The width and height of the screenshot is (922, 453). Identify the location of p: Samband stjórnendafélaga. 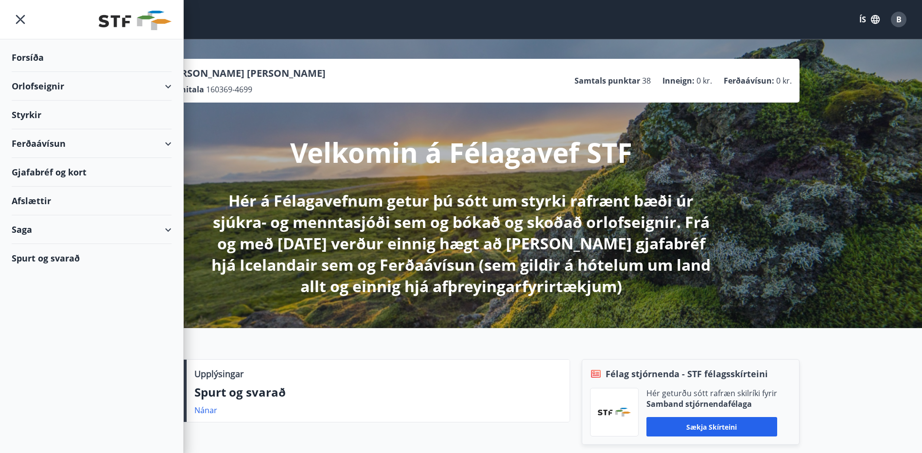
(712, 404).